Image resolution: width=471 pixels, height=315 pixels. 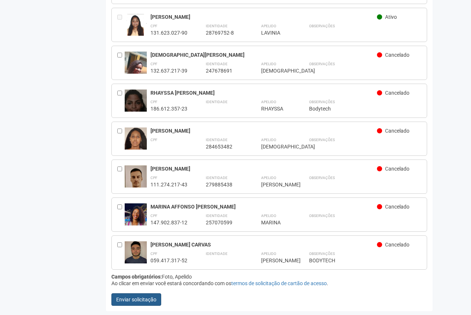 I want to click on div: 257070599, so click(x=224, y=223).